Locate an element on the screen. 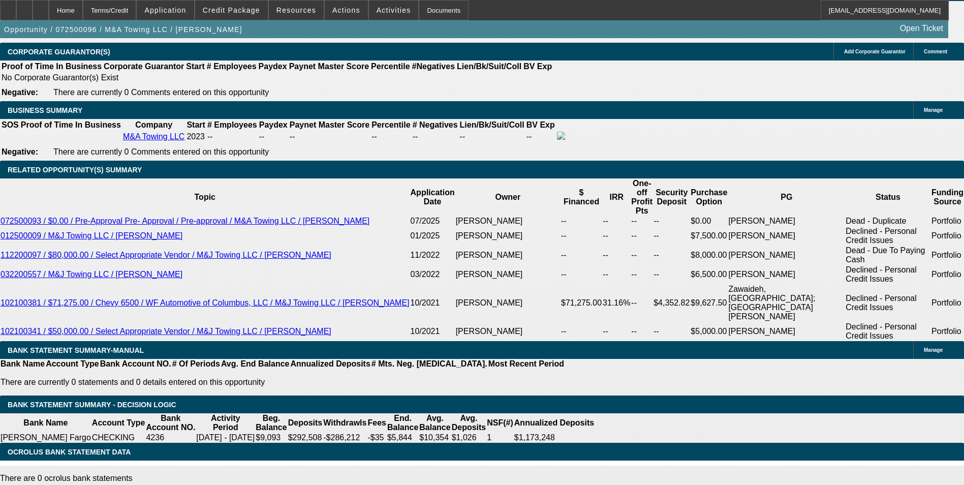 This screenshot has height=485, width=964. td: 4236 is located at coordinates (170, 438).